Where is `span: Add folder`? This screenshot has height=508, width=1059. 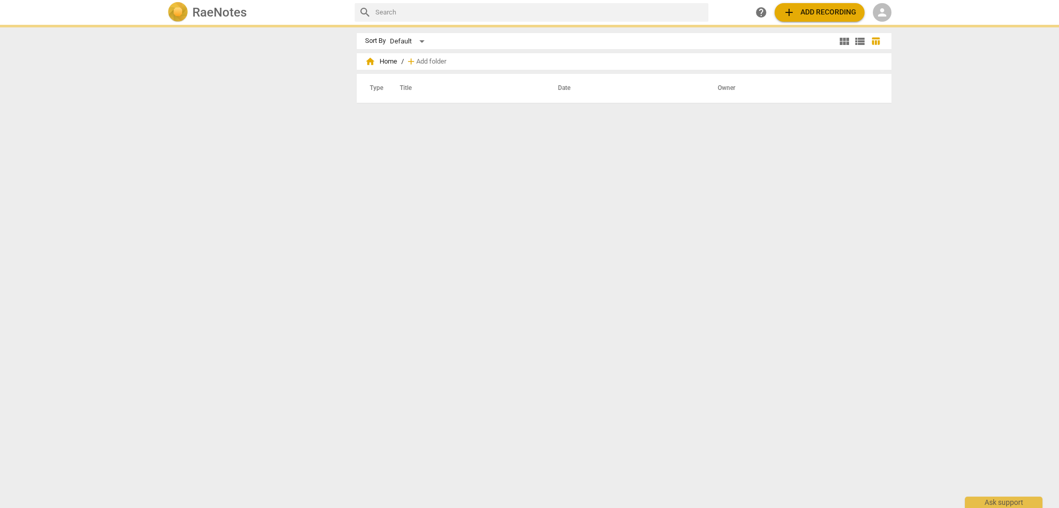 span: Add folder is located at coordinates (431, 62).